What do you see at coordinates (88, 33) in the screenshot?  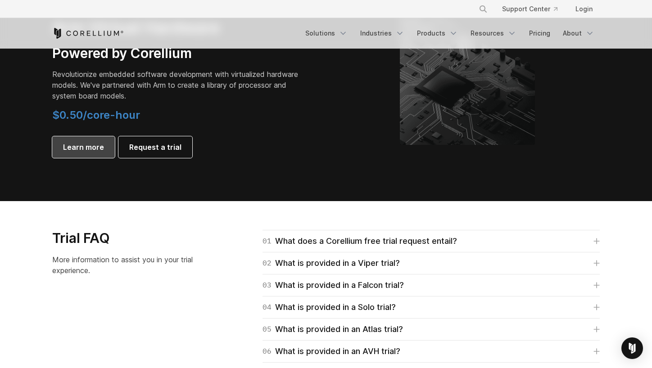 I see `a: Corellium Home` at bounding box center [88, 33].